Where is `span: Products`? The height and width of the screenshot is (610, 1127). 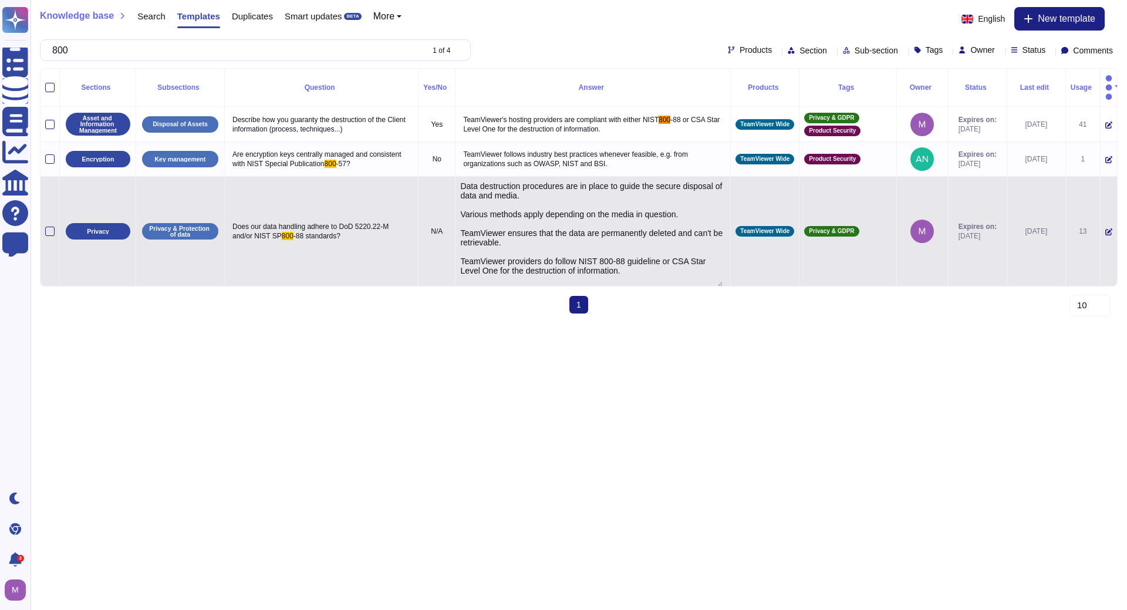 span: Products is located at coordinates (755, 50).